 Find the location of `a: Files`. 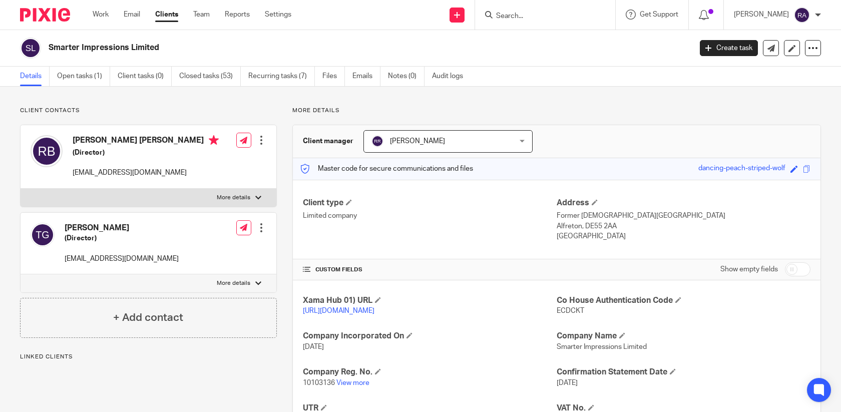

a: Files is located at coordinates (333, 76).